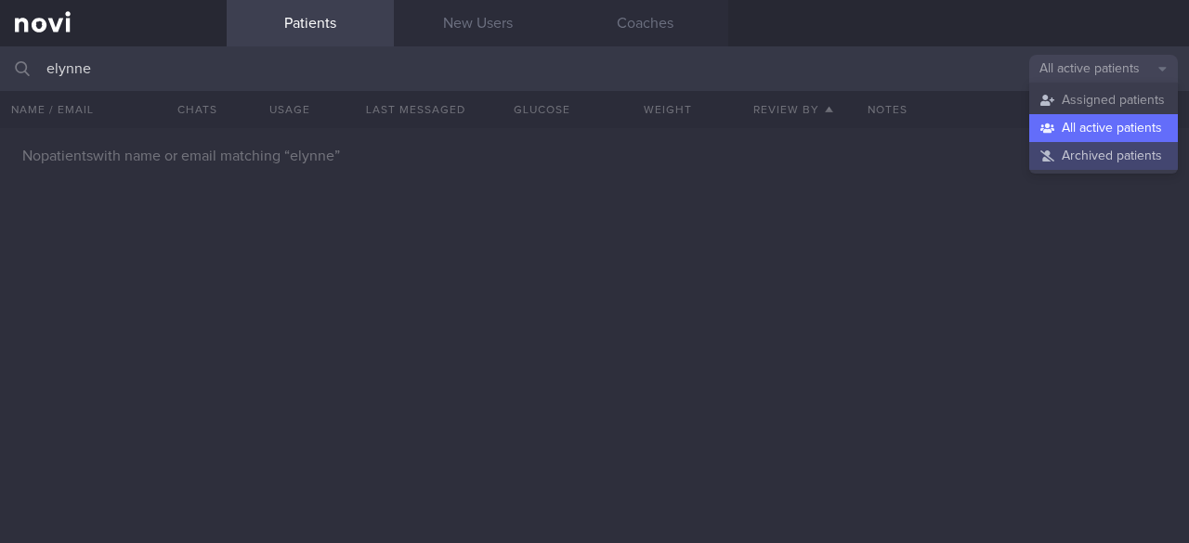 The image size is (1189, 543). What do you see at coordinates (1103, 156) in the screenshot?
I see `button: Archived patients` at bounding box center [1103, 156].